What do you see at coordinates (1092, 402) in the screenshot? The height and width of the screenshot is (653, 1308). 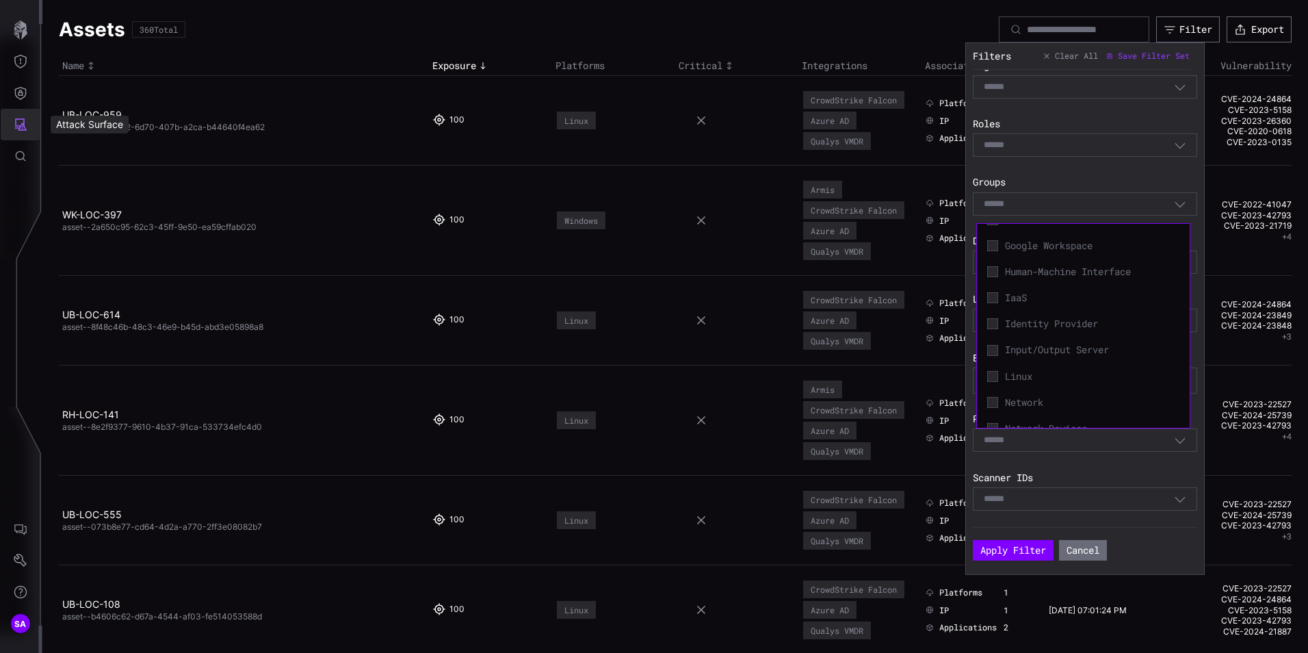 I see `span: Network` at bounding box center [1092, 402].